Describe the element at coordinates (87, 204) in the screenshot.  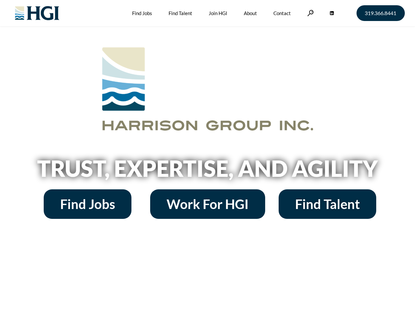
I see `span: Find Jobs` at that location.